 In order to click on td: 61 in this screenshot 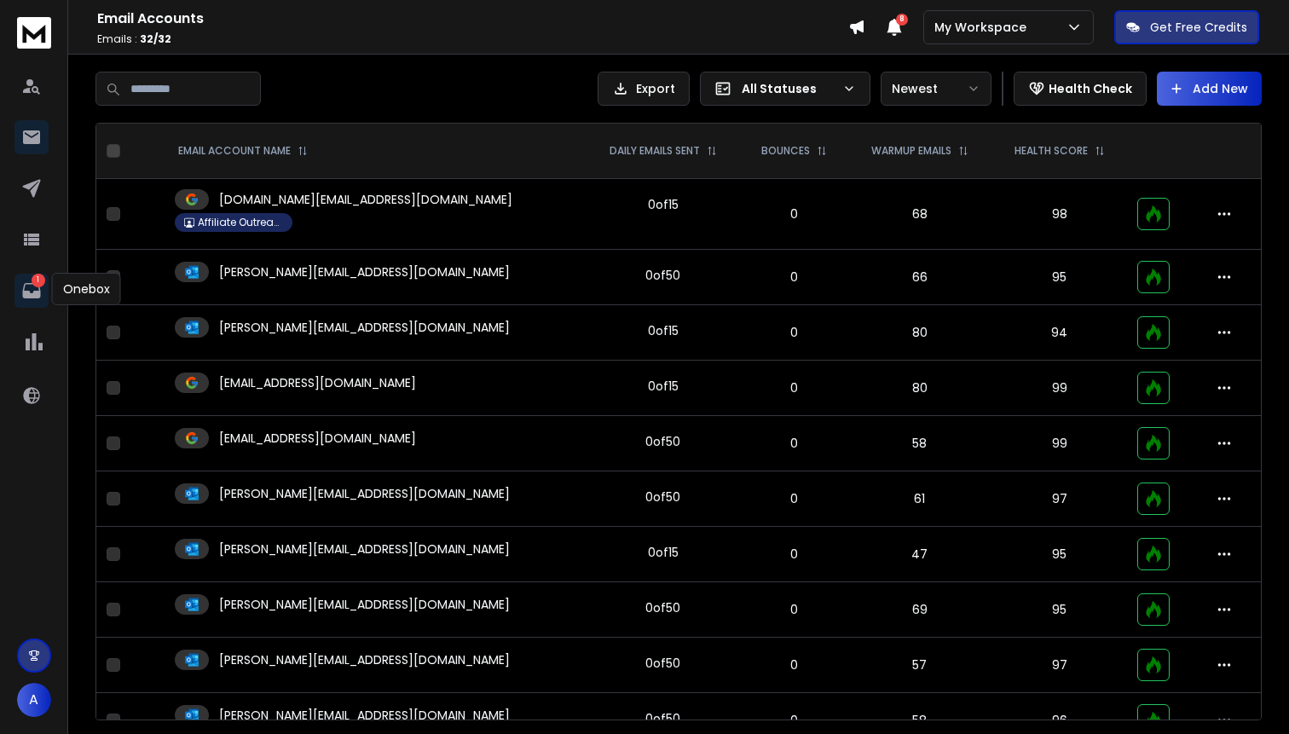, I will do `click(920, 499)`.